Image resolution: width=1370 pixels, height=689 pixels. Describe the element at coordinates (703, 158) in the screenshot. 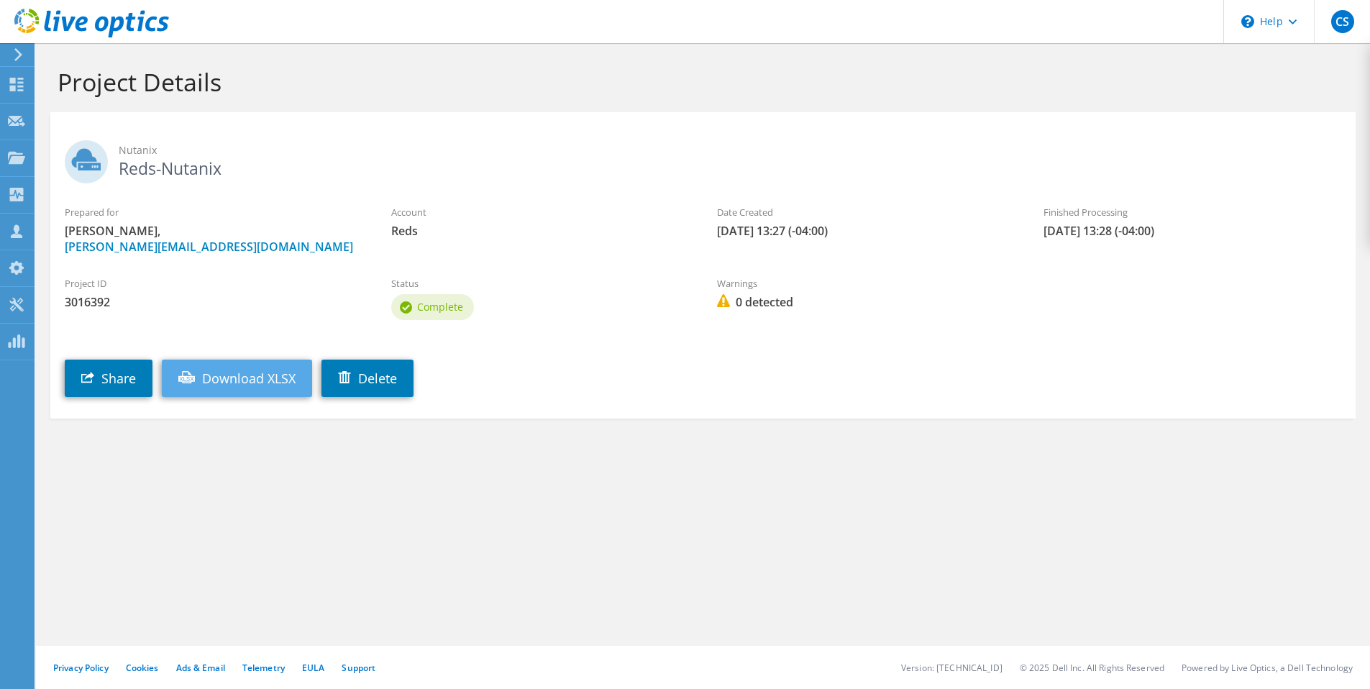

I see `h2: Reds-Nutanix` at that location.